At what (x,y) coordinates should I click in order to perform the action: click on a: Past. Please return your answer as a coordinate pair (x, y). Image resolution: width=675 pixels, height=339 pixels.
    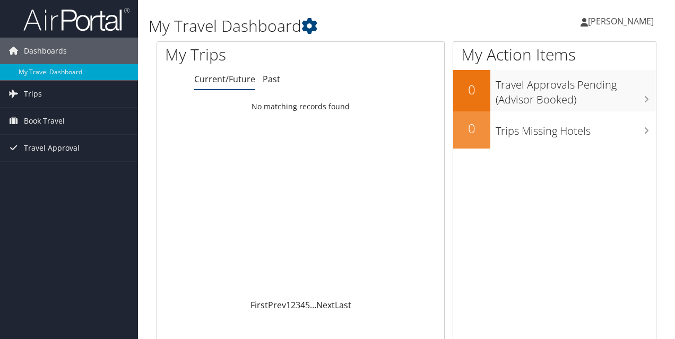
    Looking at the image, I should click on (271, 79).